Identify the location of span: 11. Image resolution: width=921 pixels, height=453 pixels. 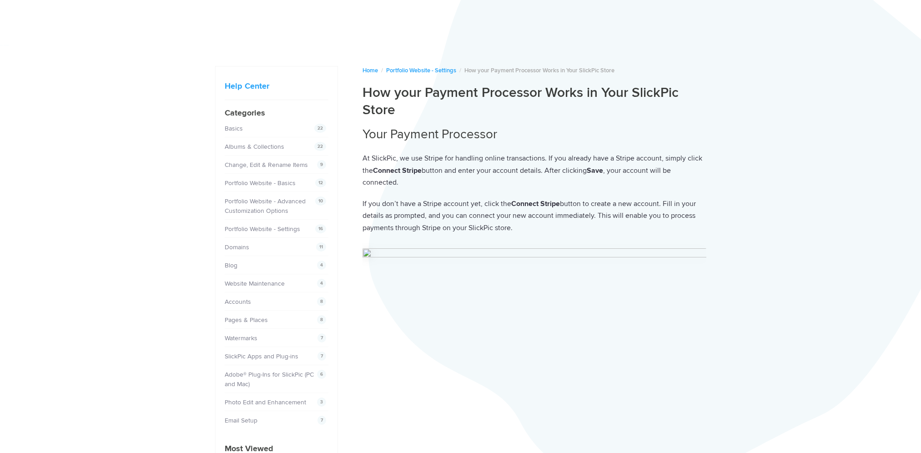
(321, 247).